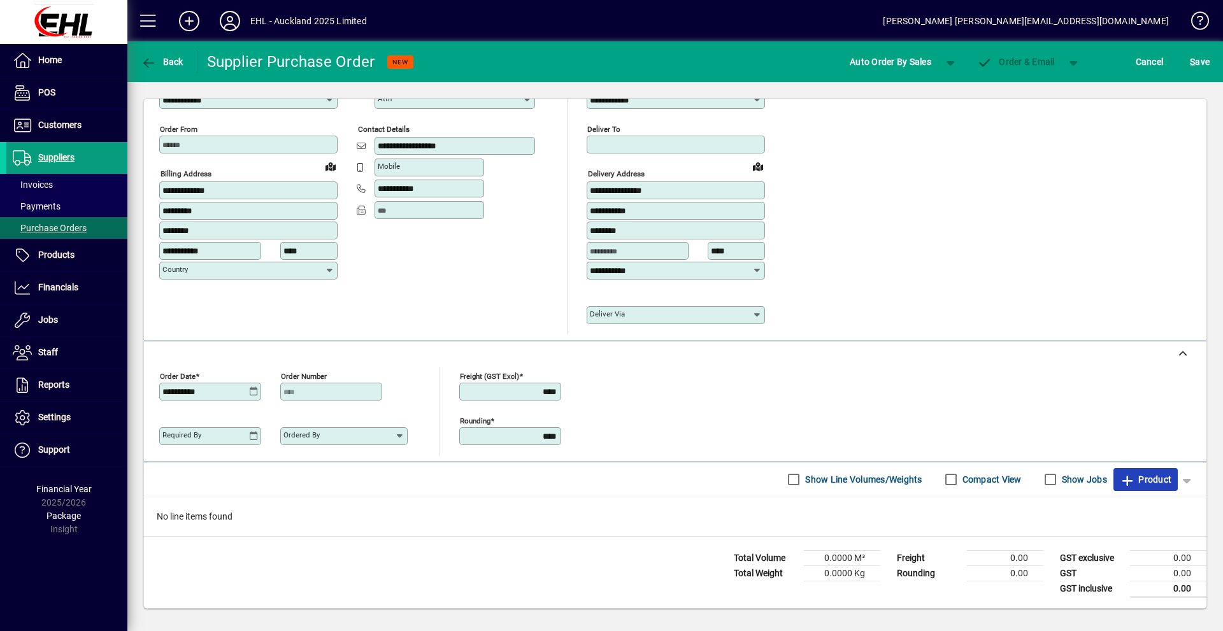 The width and height of the screenshot is (1223, 631). I want to click on div: EHL - Auckland 2025 Limited, so click(308, 21).